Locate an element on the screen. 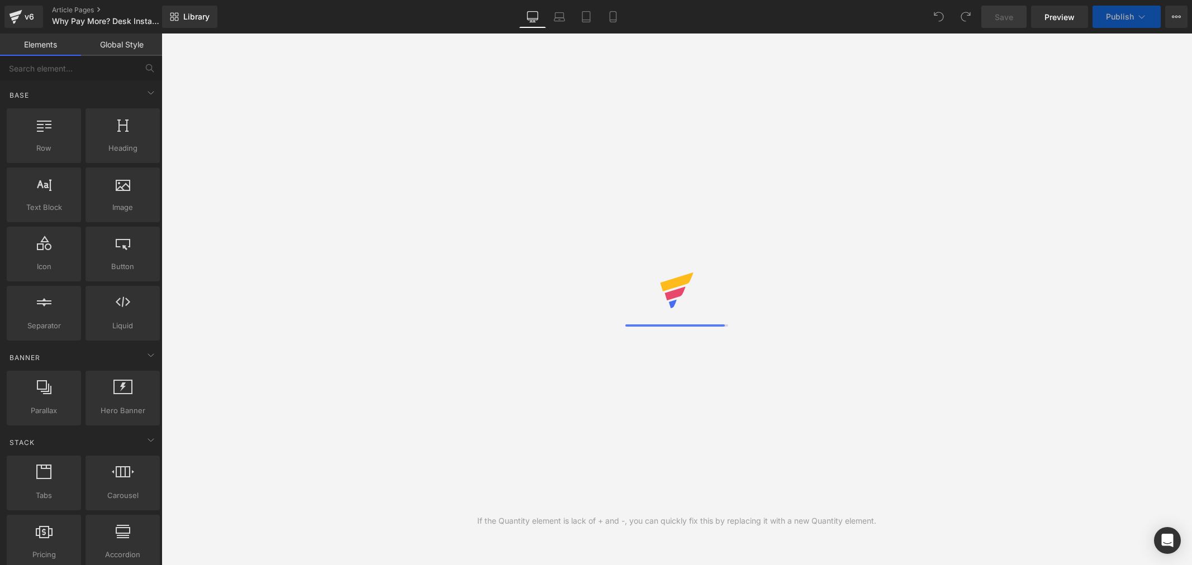  span: Image is located at coordinates (122, 207).